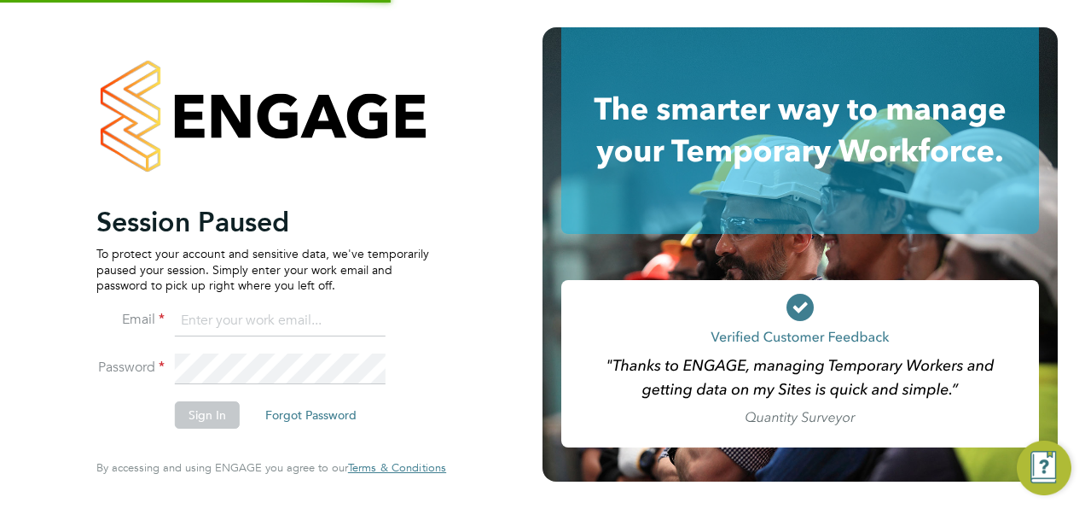 The height and width of the screenshot is (509, 1085). I want to click on span: By accessing and using ENGAGE you agree to our, so click(271, 467).